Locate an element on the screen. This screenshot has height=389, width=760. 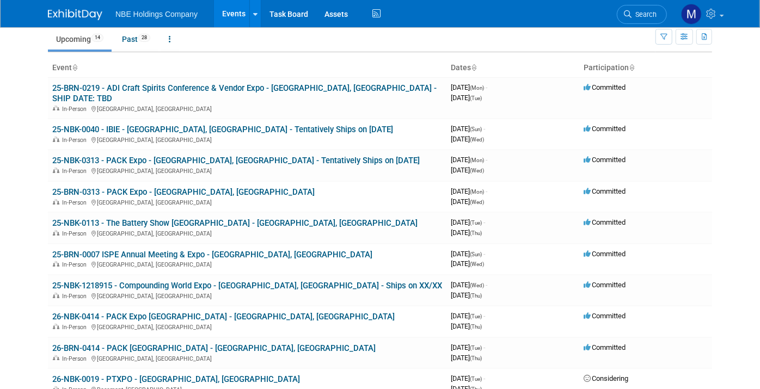
a: Upcoming14 is located at coordinates (80, 39).